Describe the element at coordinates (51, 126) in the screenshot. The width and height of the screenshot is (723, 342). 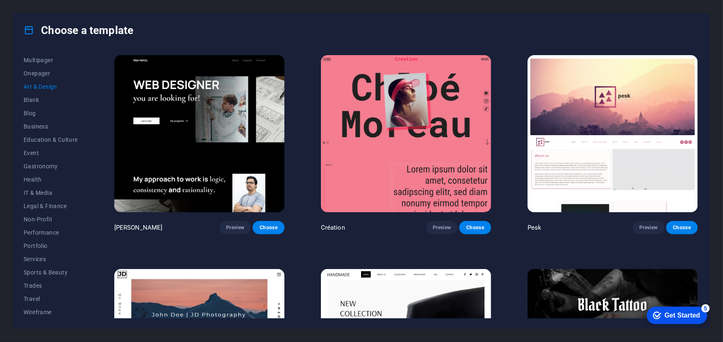
I see `span: Business` at that location.